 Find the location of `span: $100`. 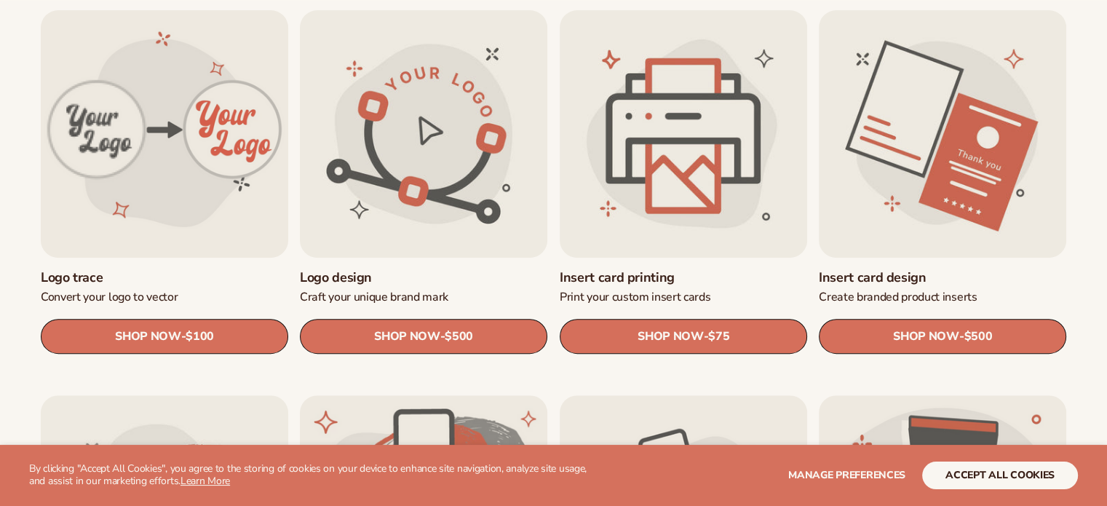

span: $100 is located at coordinates (199, 337).